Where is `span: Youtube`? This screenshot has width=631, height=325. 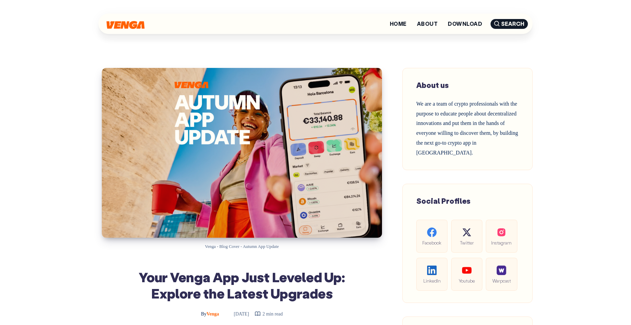
span: Youtube is located at coordinates (467, 280).